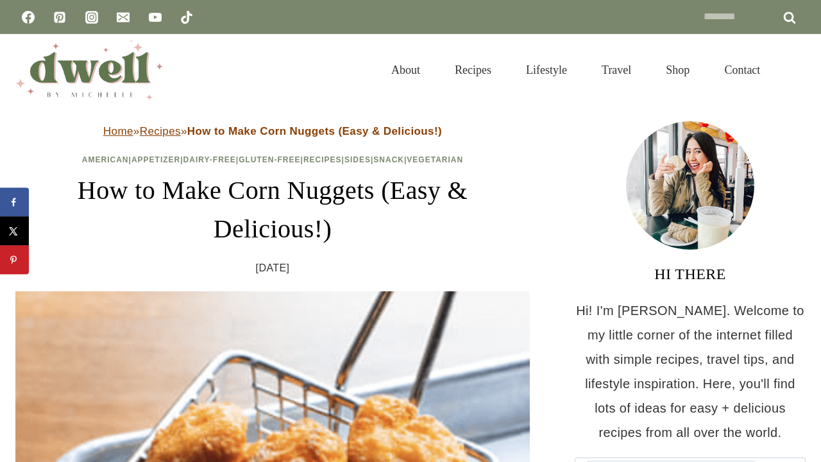 Image resolution: width=821 pixels, height=462 pixels. I want to click on a: Snack, so click(389, 160).